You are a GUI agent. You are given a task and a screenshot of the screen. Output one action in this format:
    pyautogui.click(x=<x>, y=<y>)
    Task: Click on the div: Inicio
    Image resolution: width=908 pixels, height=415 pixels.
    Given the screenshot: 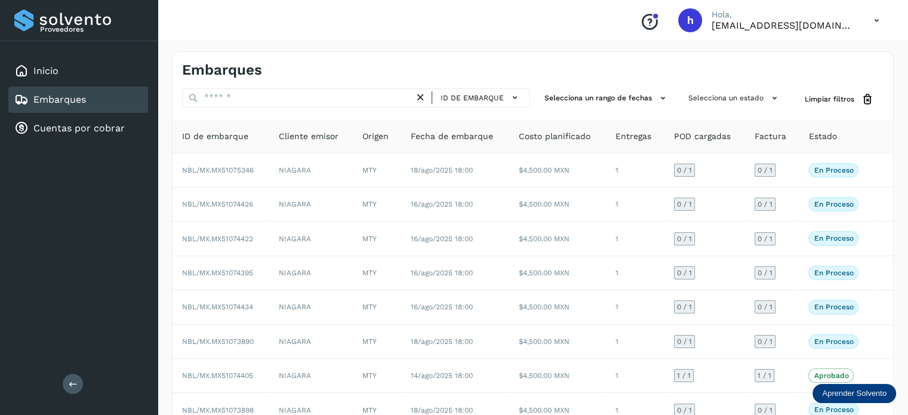 What is the action you would take?
    pyautogui.click(x=78, y=71)
    